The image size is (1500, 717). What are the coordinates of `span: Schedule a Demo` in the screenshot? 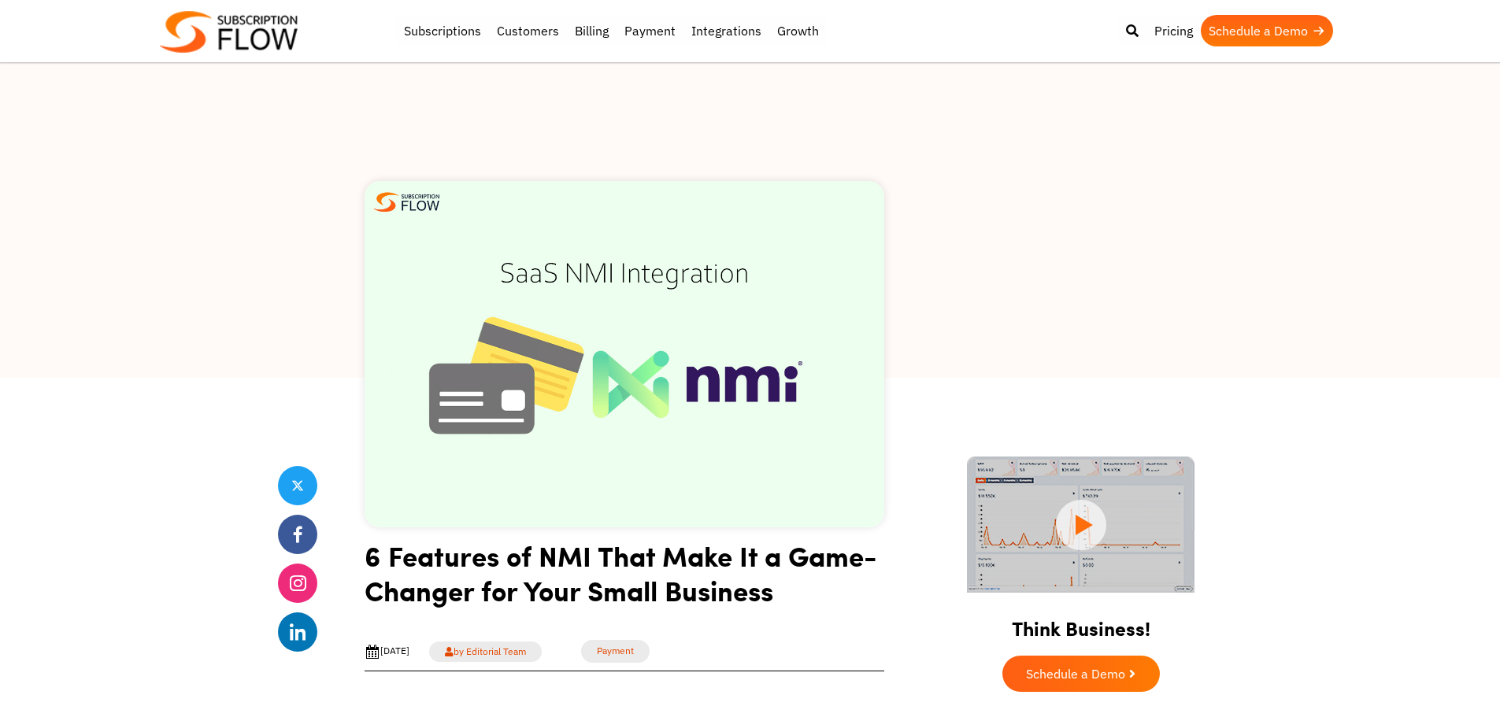 It's located at (1075, 674).